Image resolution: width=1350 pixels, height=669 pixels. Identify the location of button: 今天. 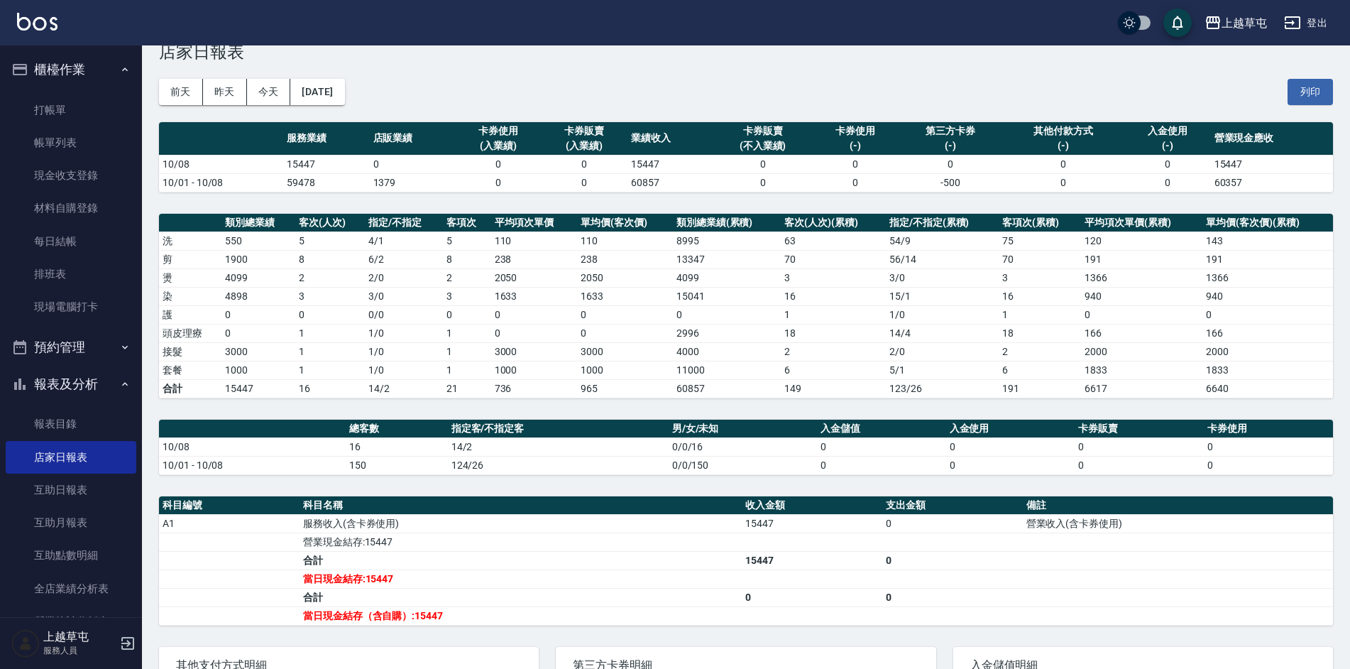
(269, 92).